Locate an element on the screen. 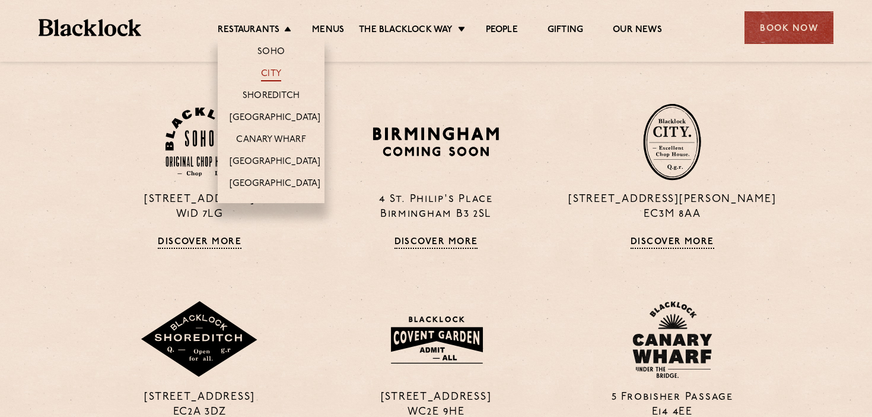 The width and height of the screenshot is (872, 417). img: BL_CW_Logo_Website.svg is located at coordinates (672, 339).